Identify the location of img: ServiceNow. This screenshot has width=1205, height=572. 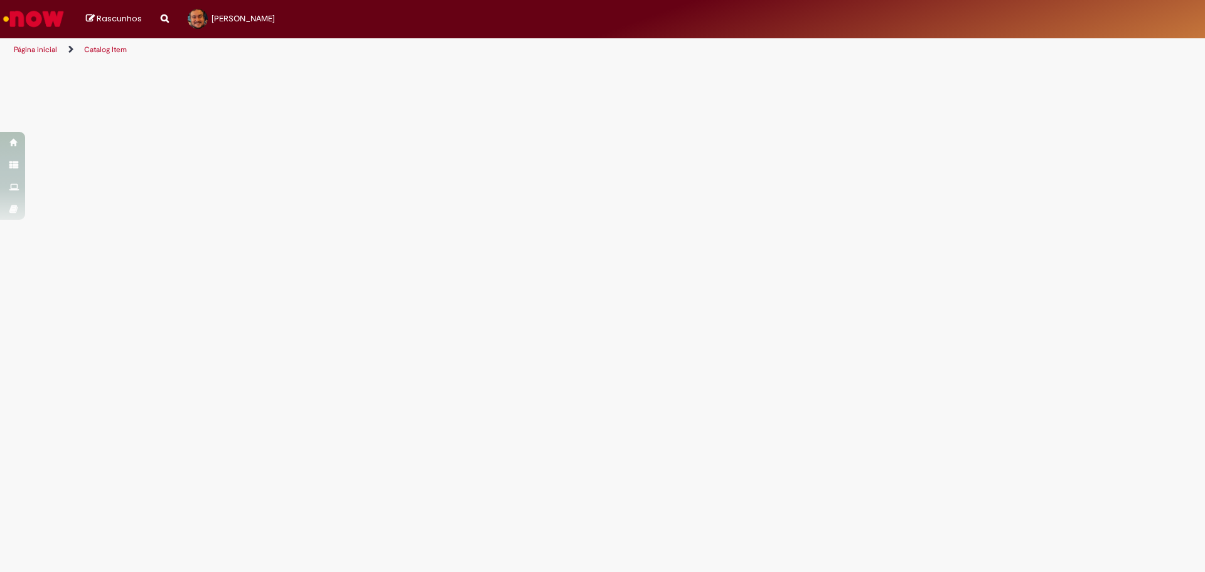
(33, 19).